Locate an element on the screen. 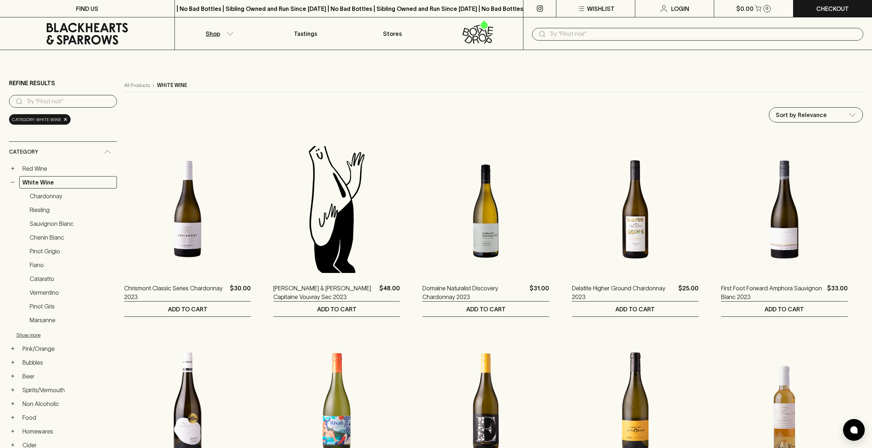  p: 0 is located at coordinates (767, 8).